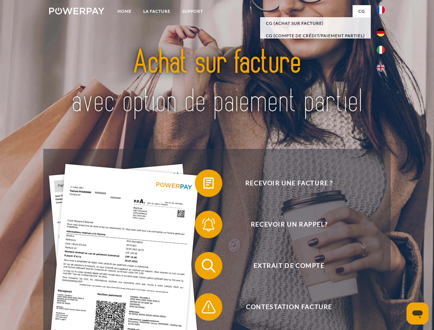  What do you see at coordinates (381, 50) in the screenshot?
I see `img: it` at bounding box center [381, 50].